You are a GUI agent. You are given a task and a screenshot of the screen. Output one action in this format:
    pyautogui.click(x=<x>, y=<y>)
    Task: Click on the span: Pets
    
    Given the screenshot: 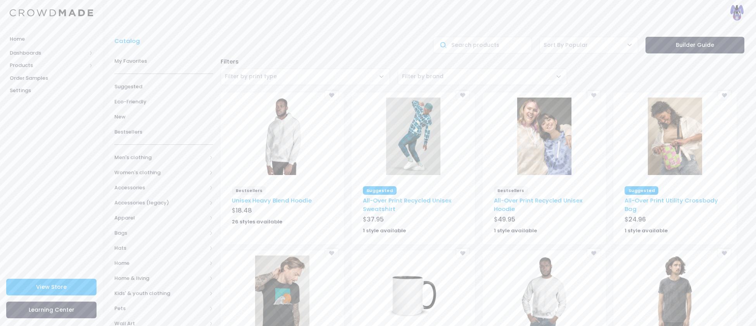 What is the action you would take?
    pyautogui.click(x=160, y=309)
    